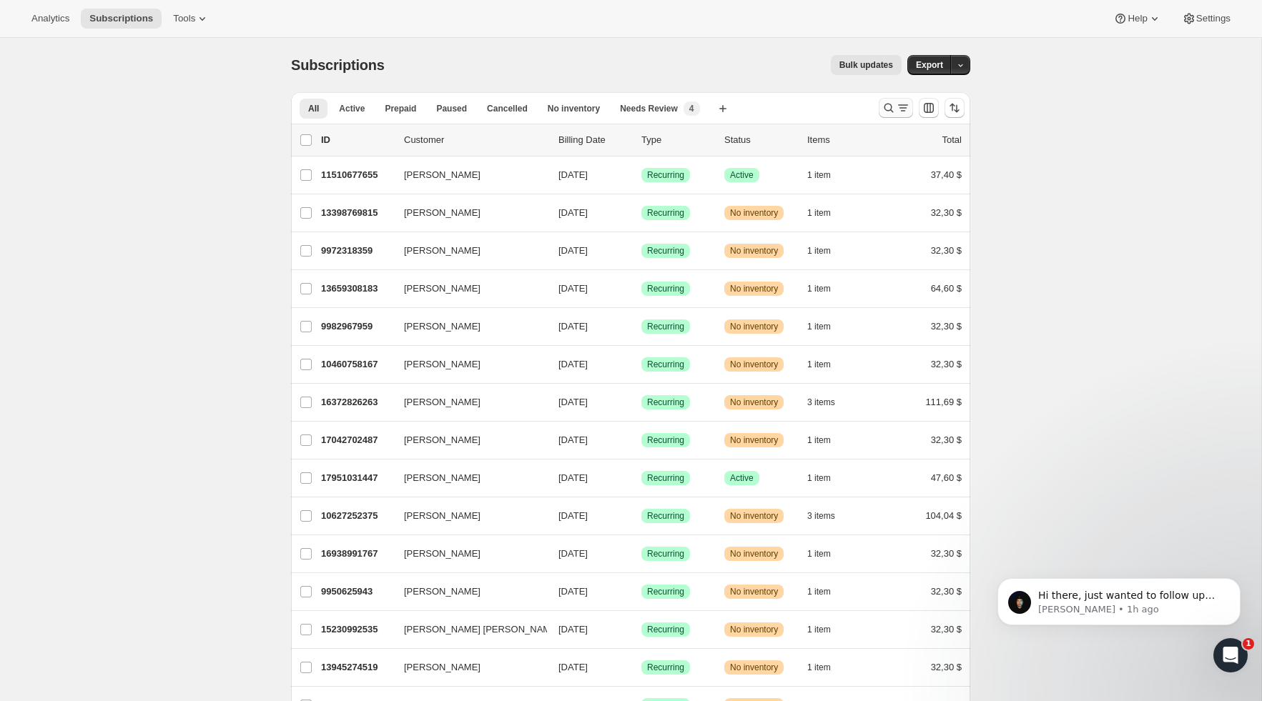 This screenshot has width=1262, height=701. What do you see at coordinates (946, 174) in the screenshot?
I see `span: 37,40 $` at bounding box center [946, 174].